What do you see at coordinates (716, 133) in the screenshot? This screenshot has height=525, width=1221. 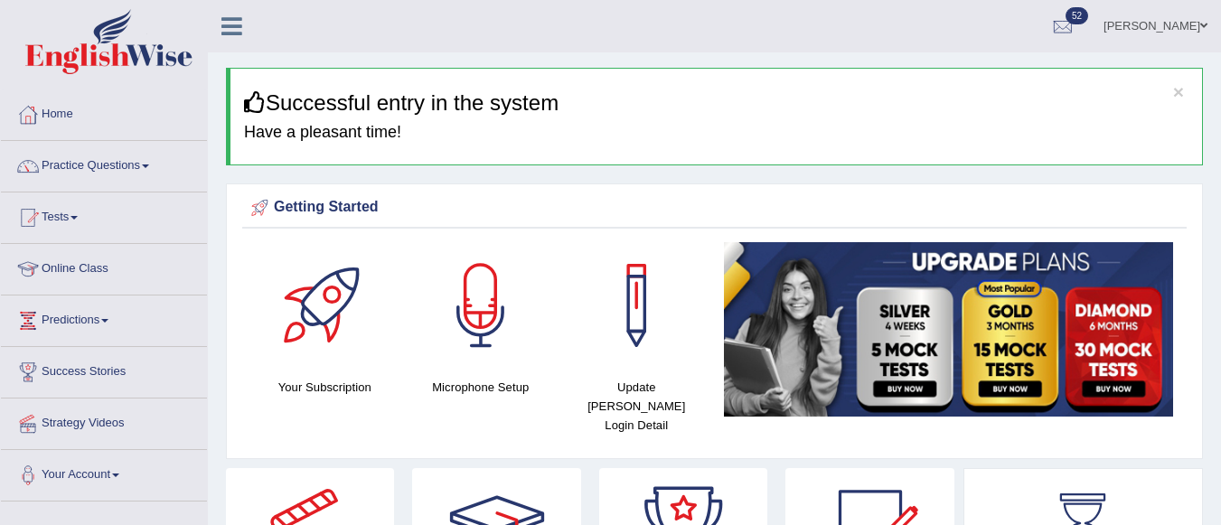 I see `h4: Have a pleasant time!` at bounding box center [716, 133].